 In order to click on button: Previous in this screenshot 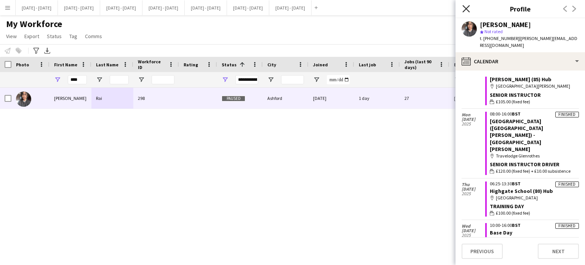, I will do `click(482, 251)`.